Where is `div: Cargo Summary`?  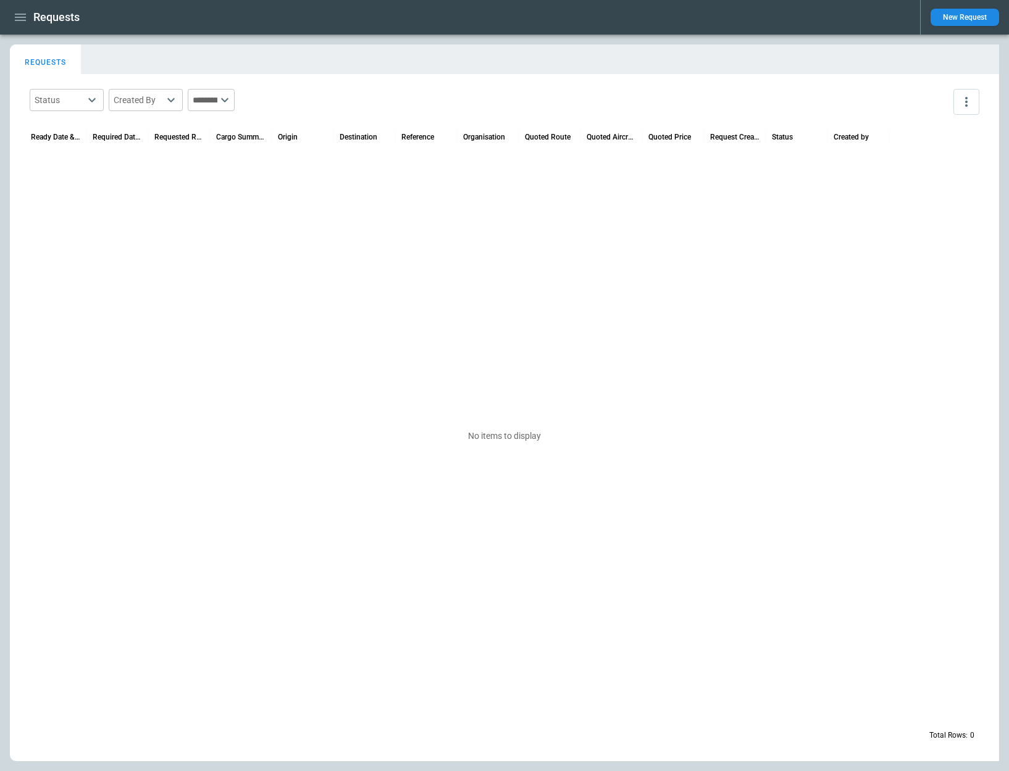 div: Cargo Summary is located at coordinates (241, 137).